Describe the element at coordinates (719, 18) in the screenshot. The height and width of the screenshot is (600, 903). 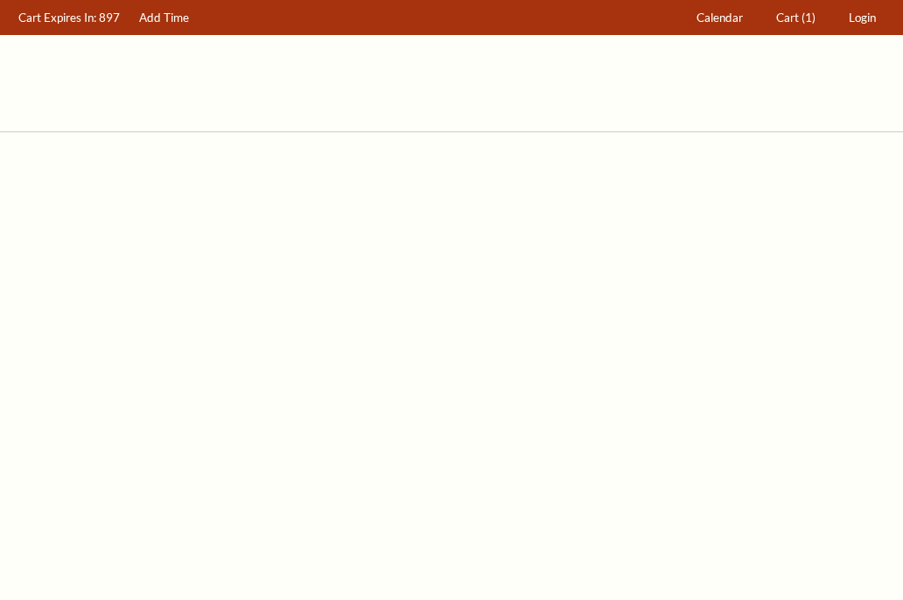
I see `span: Calendar` at that location.